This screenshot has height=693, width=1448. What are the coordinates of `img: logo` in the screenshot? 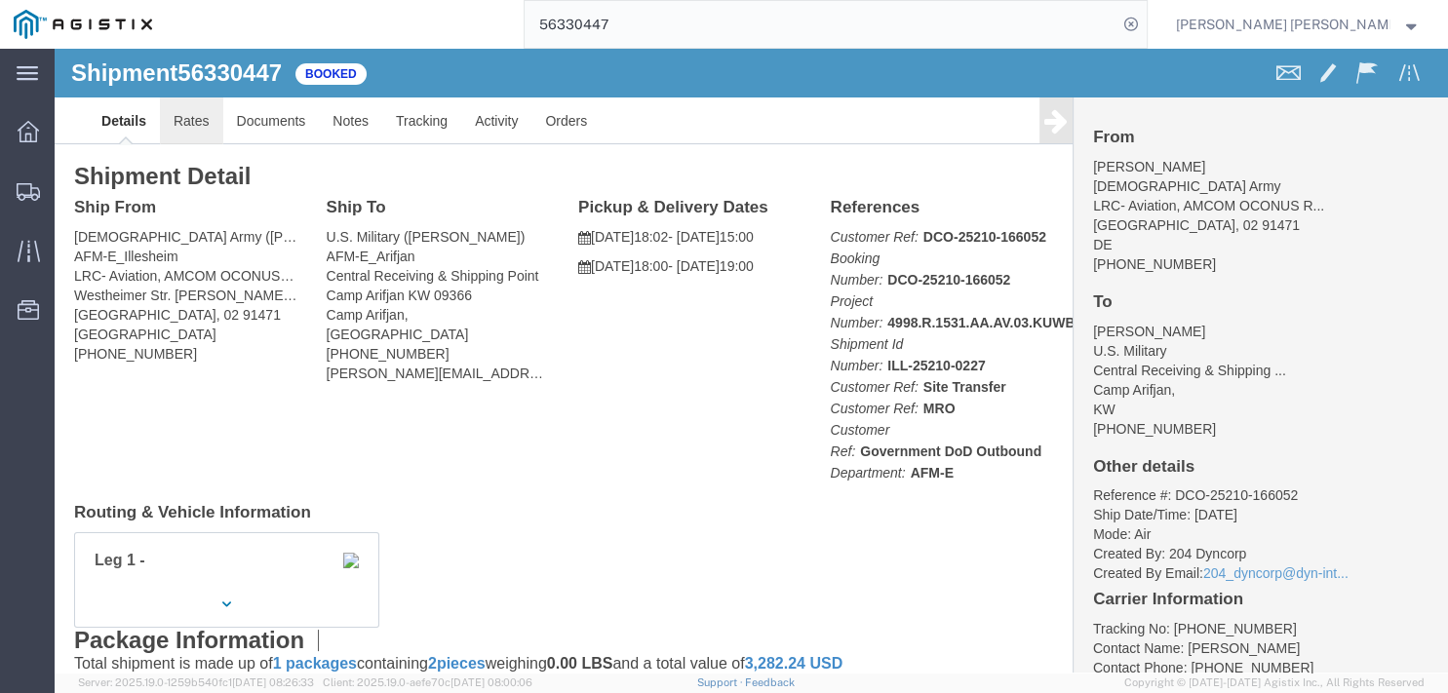 It's located at (83, 24).